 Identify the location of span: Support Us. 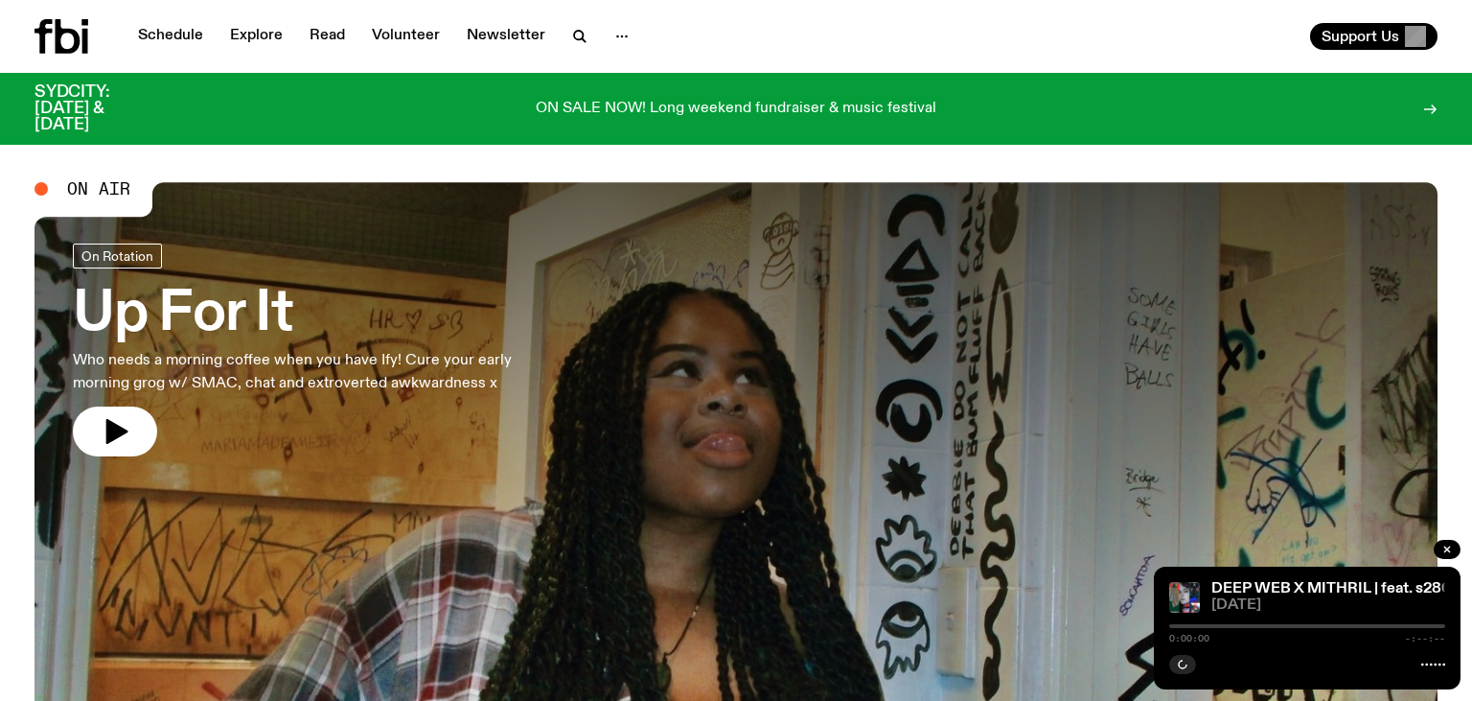
(1360, 36).